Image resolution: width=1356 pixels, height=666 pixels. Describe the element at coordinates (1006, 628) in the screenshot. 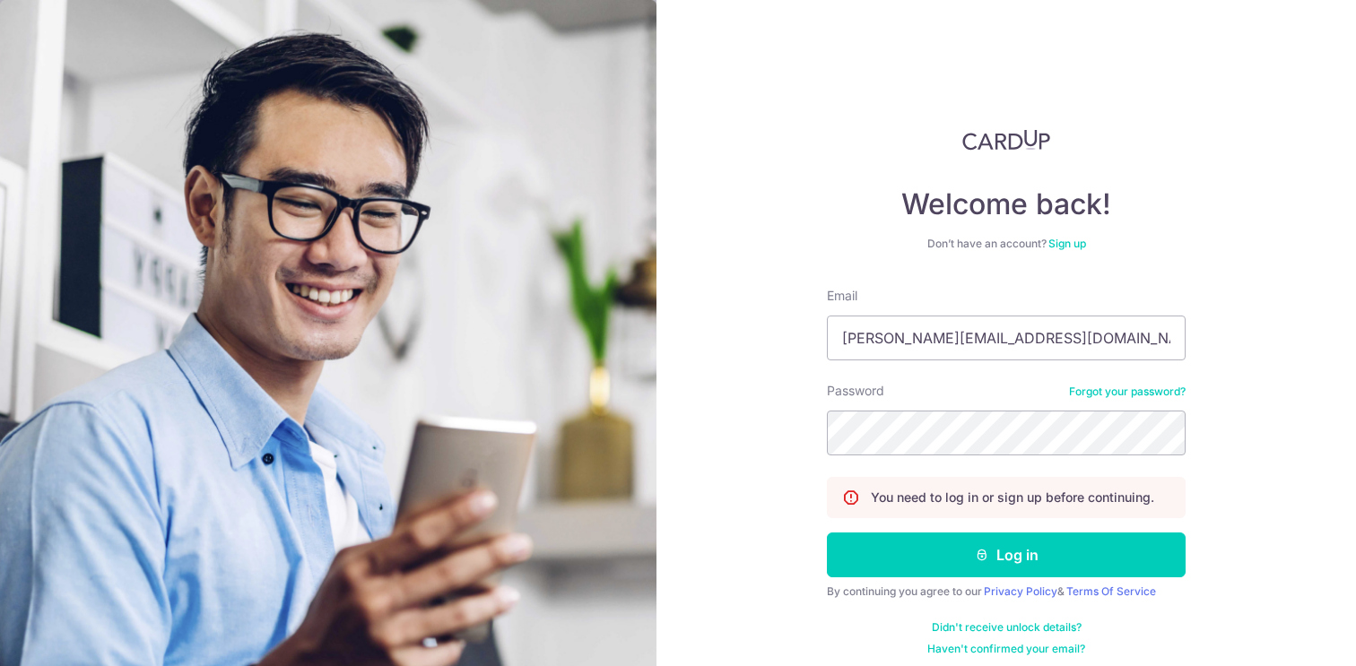

I see `a: Didn't receive unlock details?` at that location.